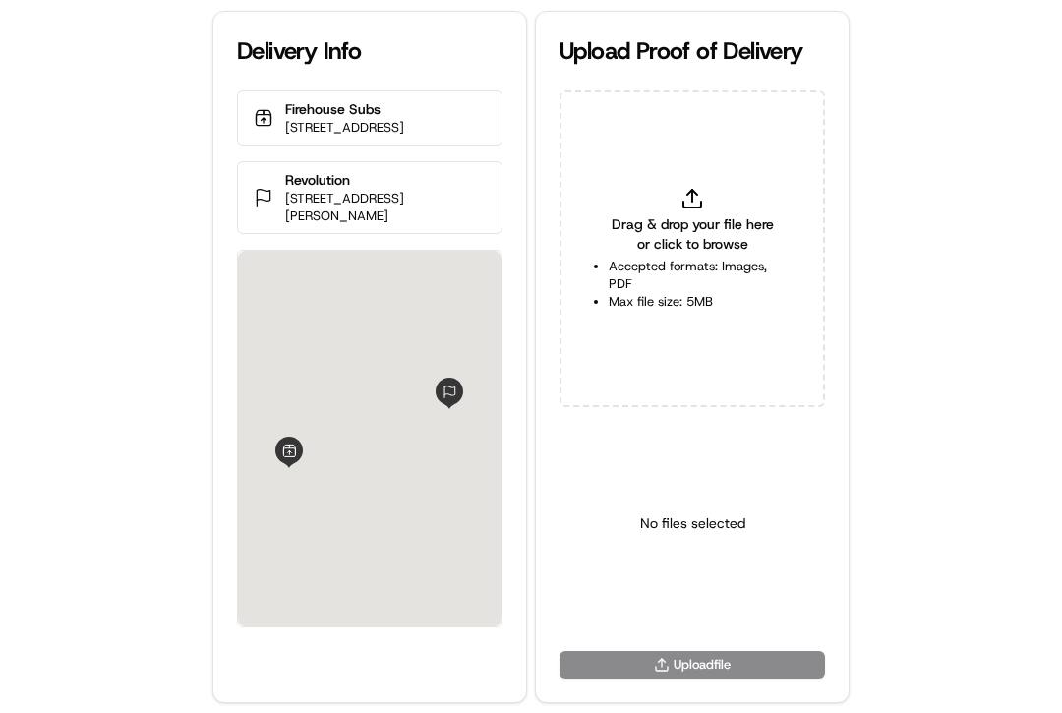 The image size is (1062, 713). What do you see at coordinates (692, 234) in the screenshot?
I see `span: Drag & drop your file here or click to browse` at bounding box center [692, 234].